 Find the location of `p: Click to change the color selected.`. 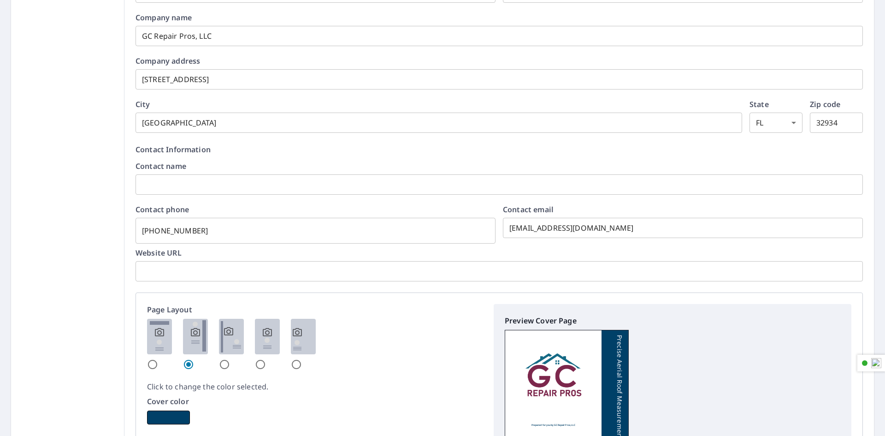

p: Click to change the color selected. is located at coordinates (315, 386).